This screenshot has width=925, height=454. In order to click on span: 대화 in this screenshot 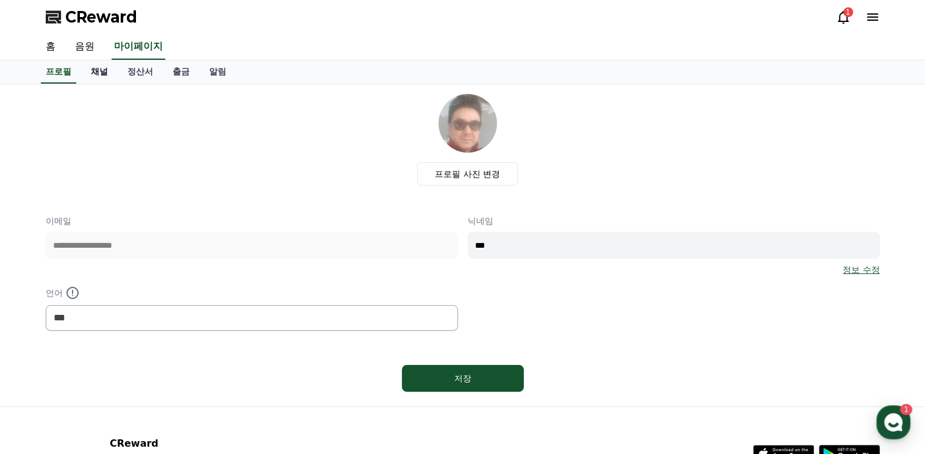, I will do `click(119, 376)`.